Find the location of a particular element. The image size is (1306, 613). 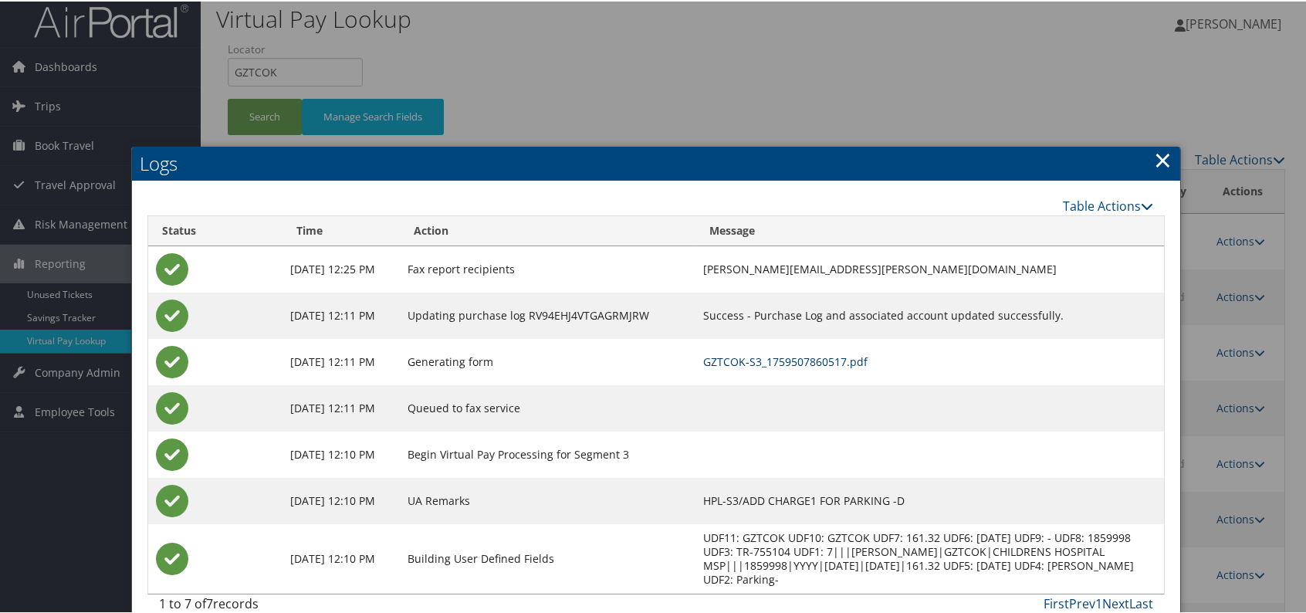

a: Last is located at coordinates (1141, 602).